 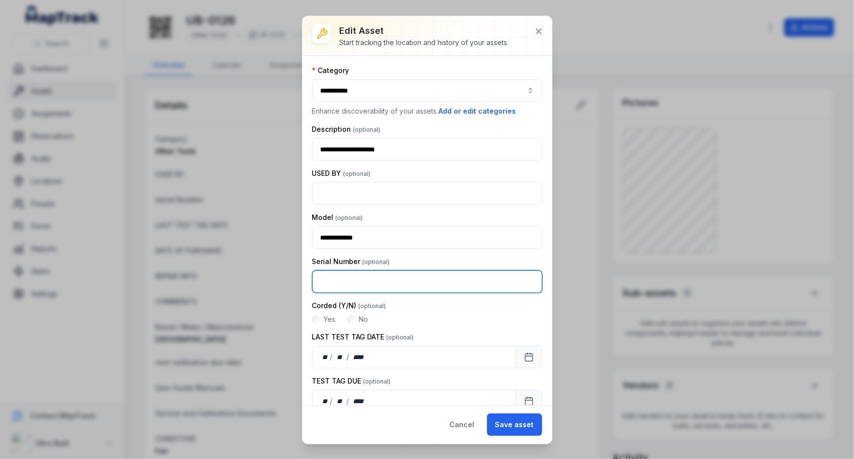 What do you see at coordinates (349, 305) in the screenshot?
I see `label: Corded (Y/N)` at bounding box center [349, 305].